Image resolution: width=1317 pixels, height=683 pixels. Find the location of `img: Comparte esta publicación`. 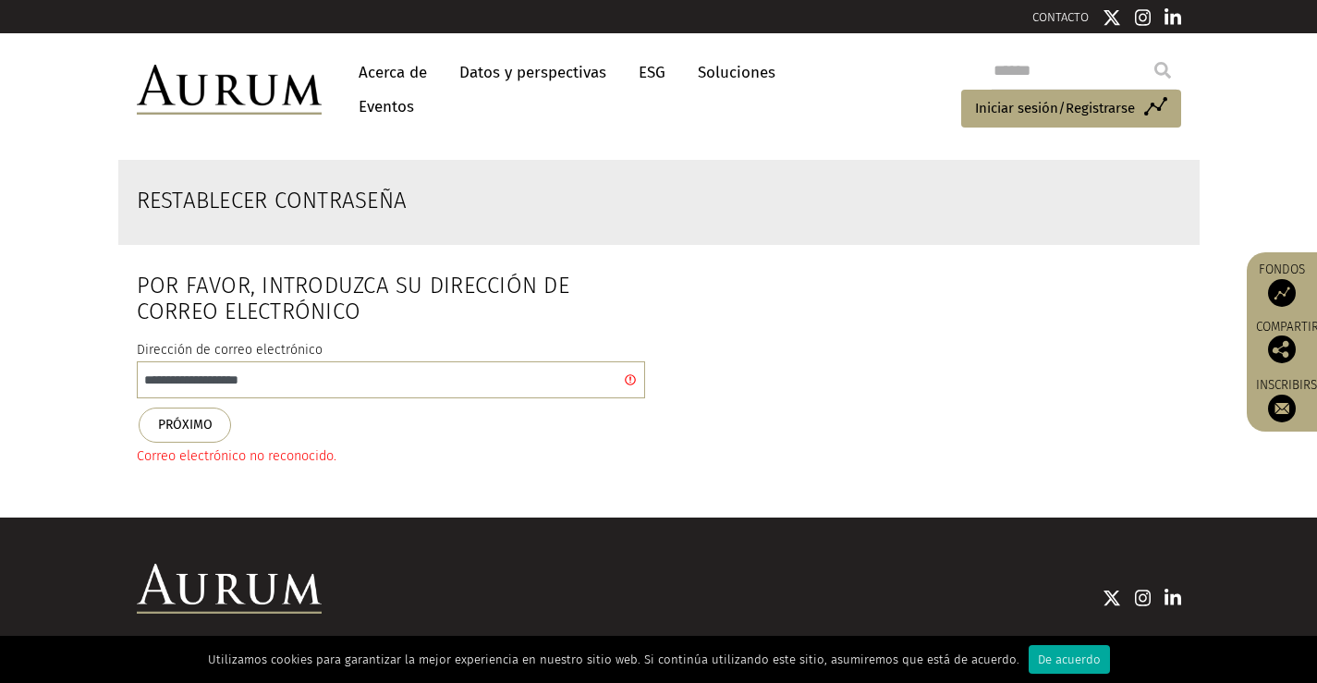

img: Comparte esta publicación is located at coordinates (1282, 349).